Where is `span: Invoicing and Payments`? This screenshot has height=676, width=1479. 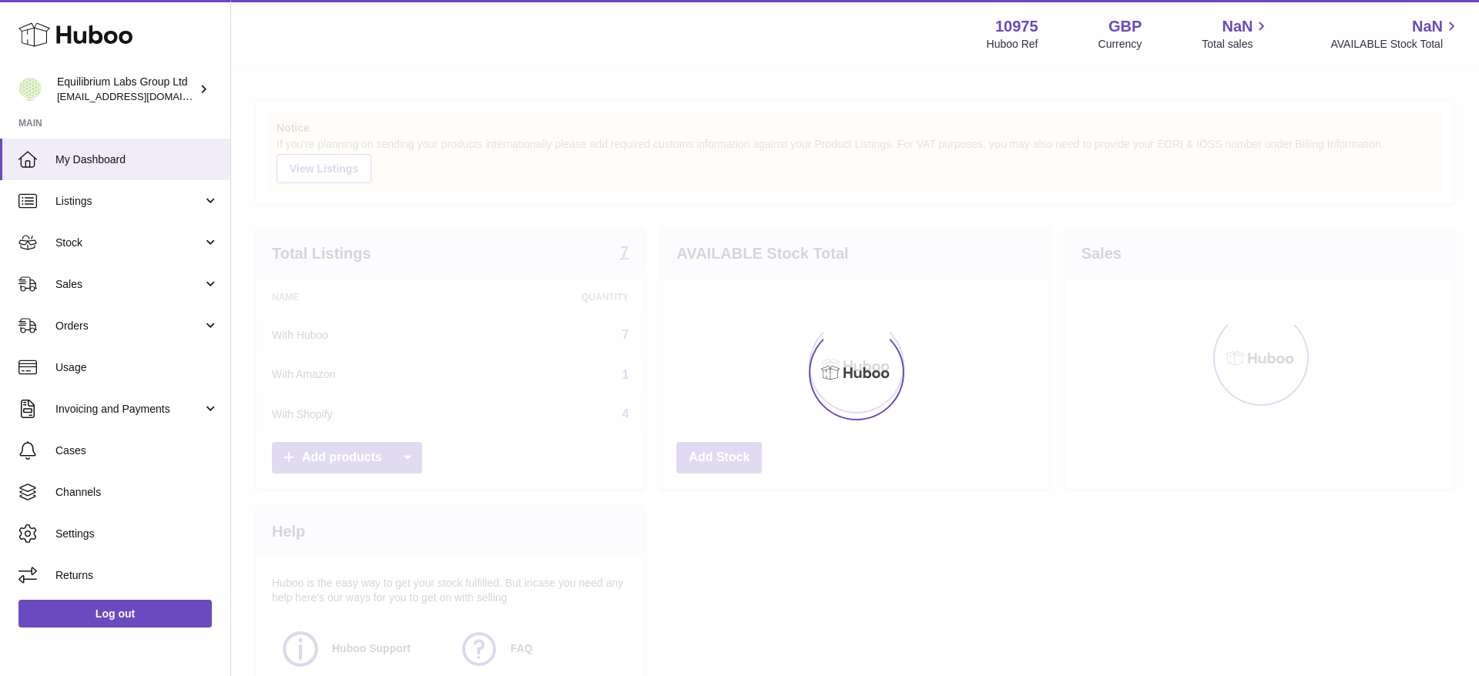 span: Invoicing and Payments is located at coordinates (129, 409).